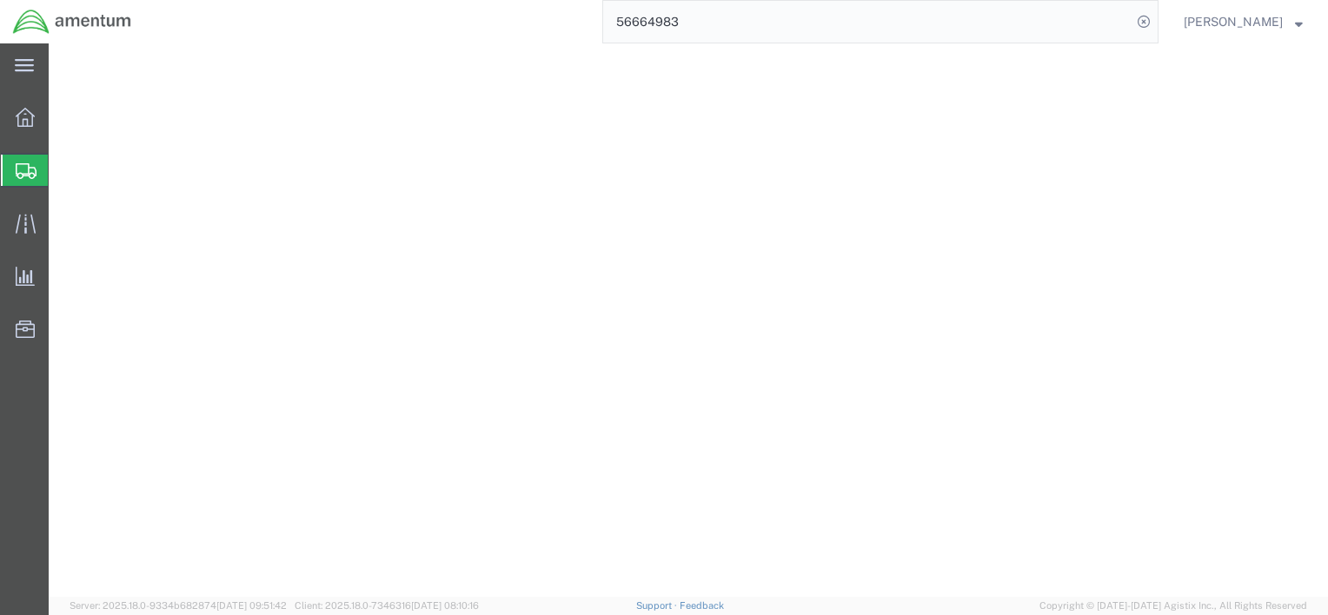  Describe the element at coordinates (387, 606) in the screenshot. I see `span: Client: 2025.18.0-7346316` at that location.